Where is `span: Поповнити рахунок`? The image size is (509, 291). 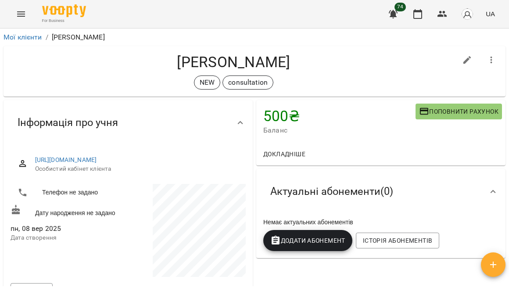
span: Поповнити рахунок is located at coordinates (458, 111).